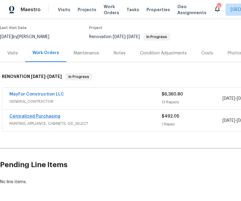  What do you see at coordinates (170, 117) in the screenshot?
I see `span: $492.05` at bounding box center [170, 117].